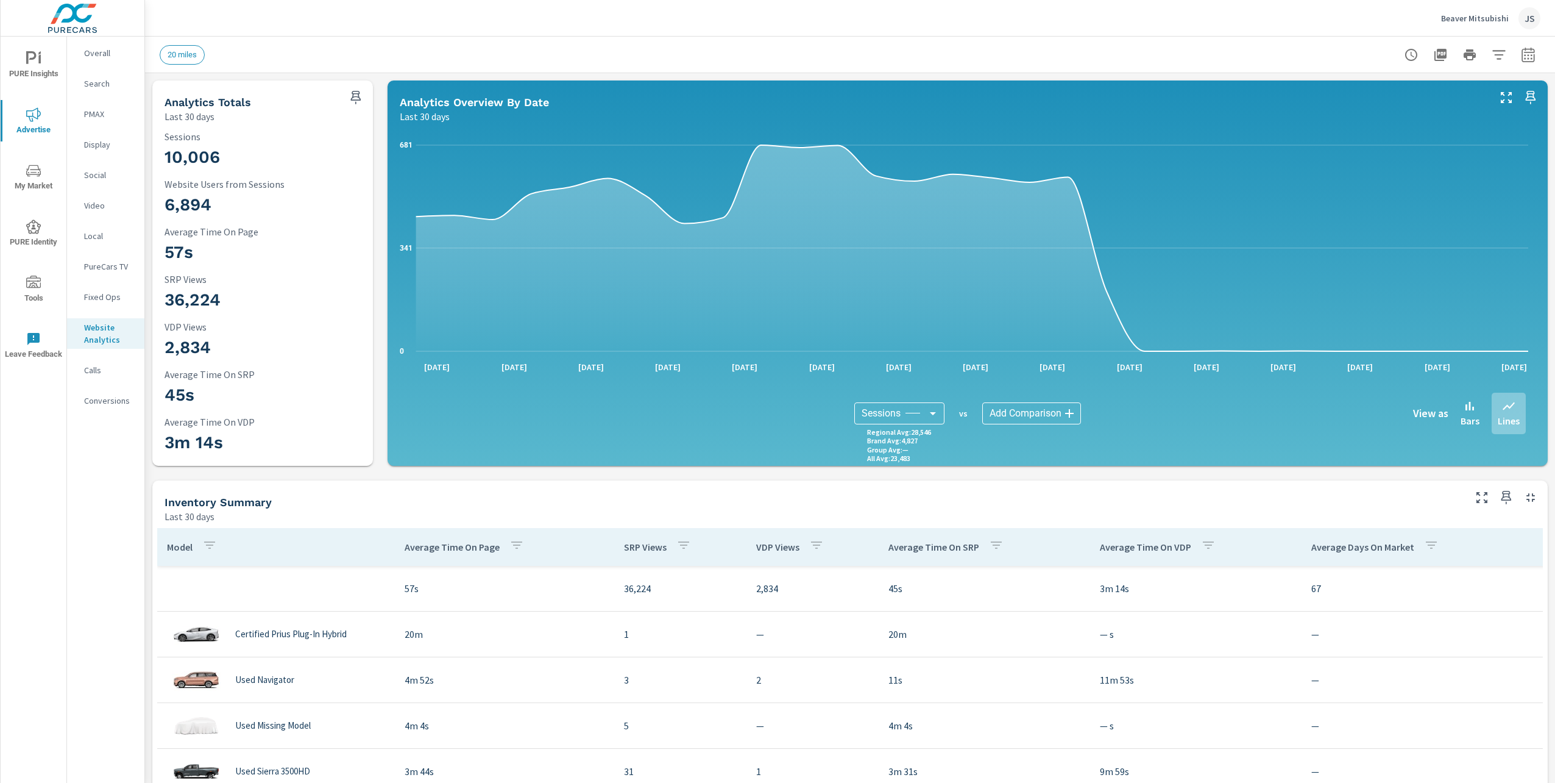 This screenshot has height=783, width=1555. I want to click on h5: Analytics Totals, so click(208, 102).